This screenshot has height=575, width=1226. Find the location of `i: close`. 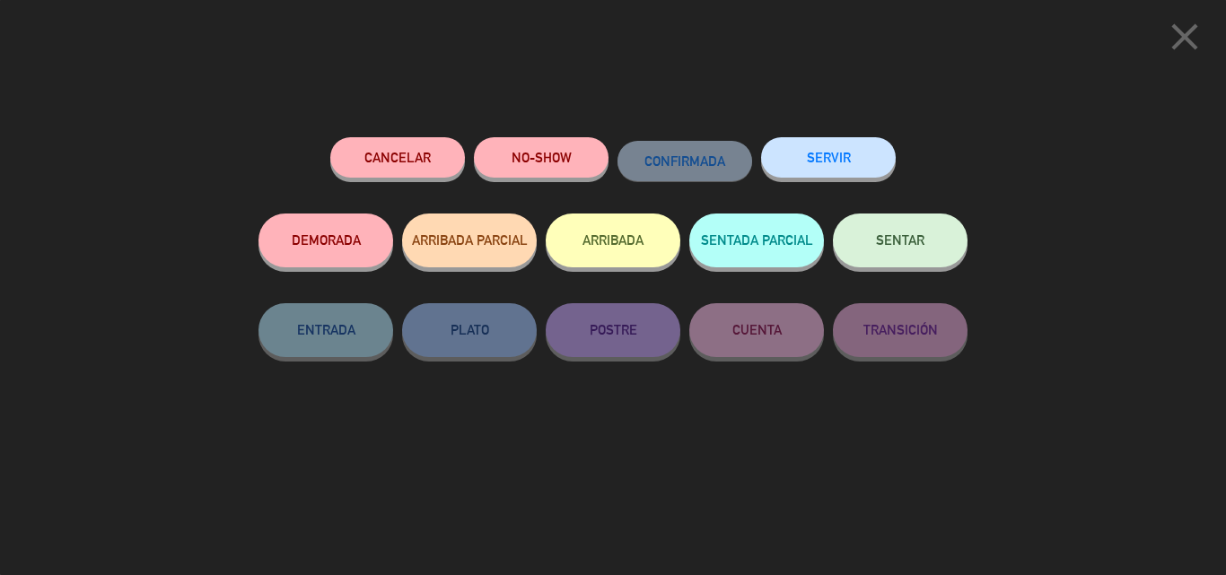

i: close is located at coordinates (1184, 37).